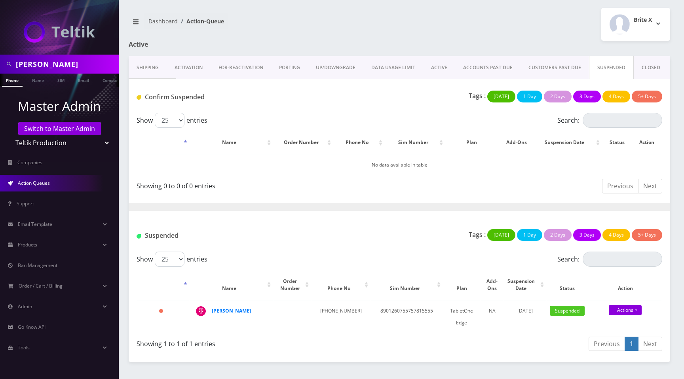 The image size is (684, 379). What do you see at coordinates (220, 235) in the screenshot?
I see `h1: Suspended` at bounding box center [220, 235].